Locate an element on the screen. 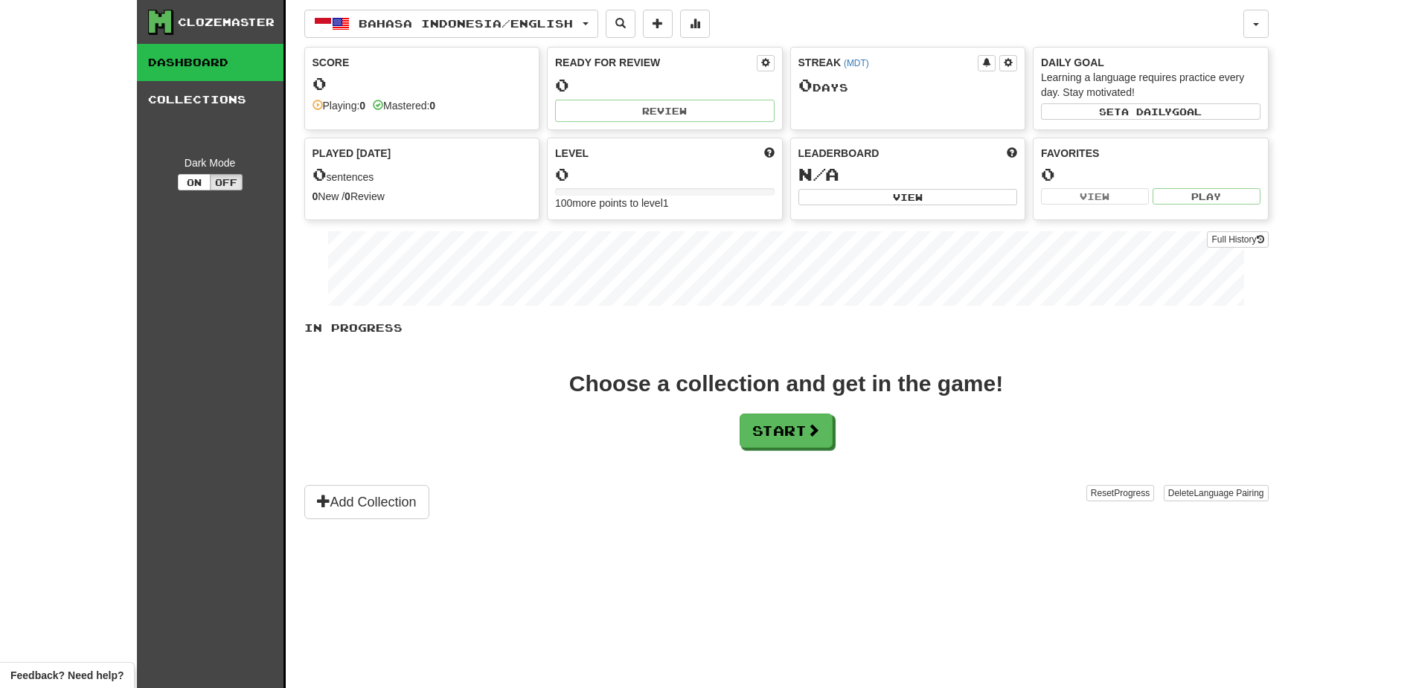 This screenshot has height=688, width=1416. button: Review is located at coordinates (664, 111).